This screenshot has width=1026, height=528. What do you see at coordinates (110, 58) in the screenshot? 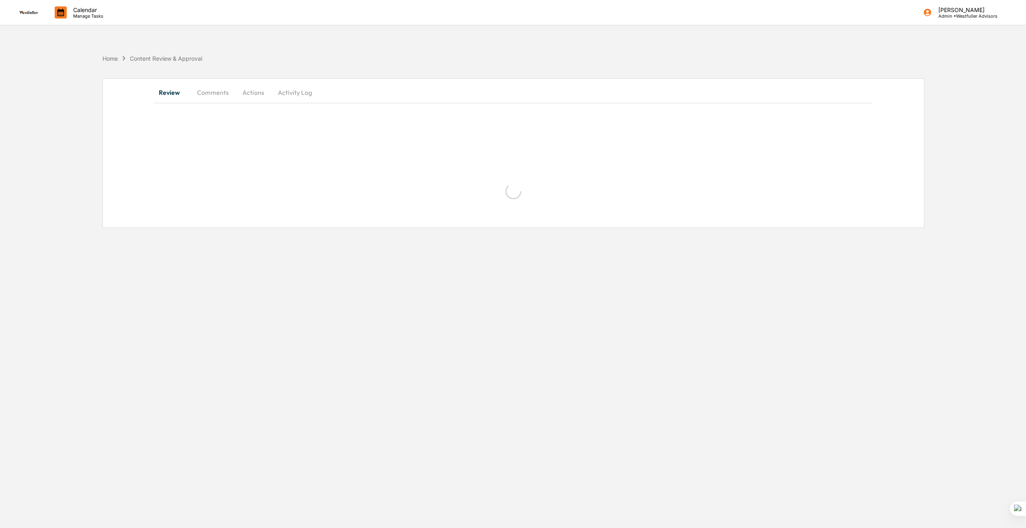
I see `div: Home` at bounding box center [110, 58].